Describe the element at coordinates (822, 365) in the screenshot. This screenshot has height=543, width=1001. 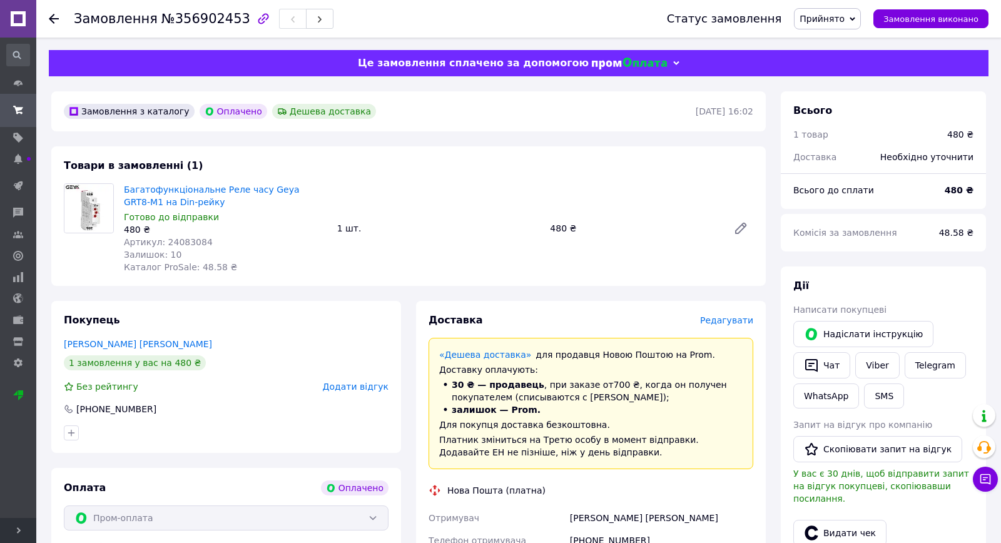
I see `button: Чат` at that location.